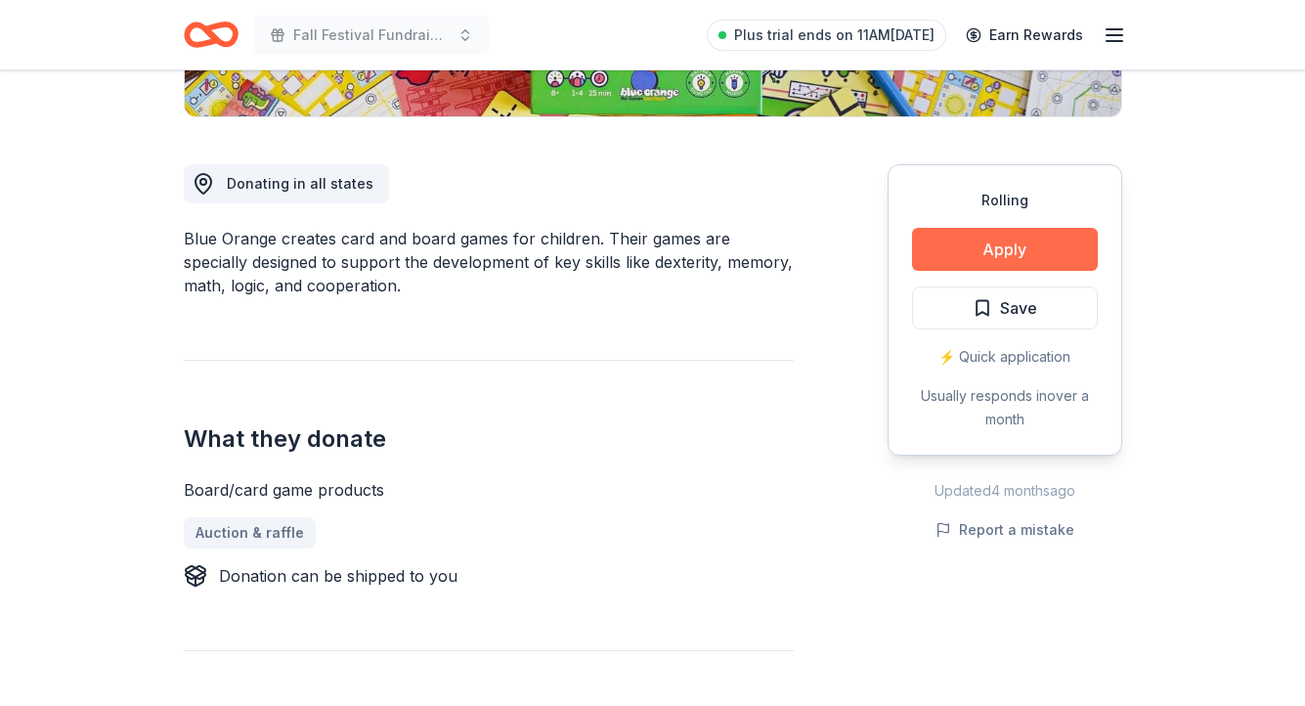 This screenshot has width=1305, height=706. I want to click on div: Donation can be shipped to you, so click(338, 576).